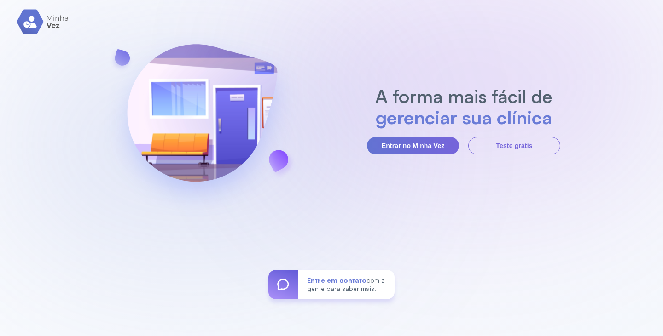  Describe the element at coordinates (331, 285) in the screenshot. I see `a: Entre em contatocom a gente para saber mais!` at that location.